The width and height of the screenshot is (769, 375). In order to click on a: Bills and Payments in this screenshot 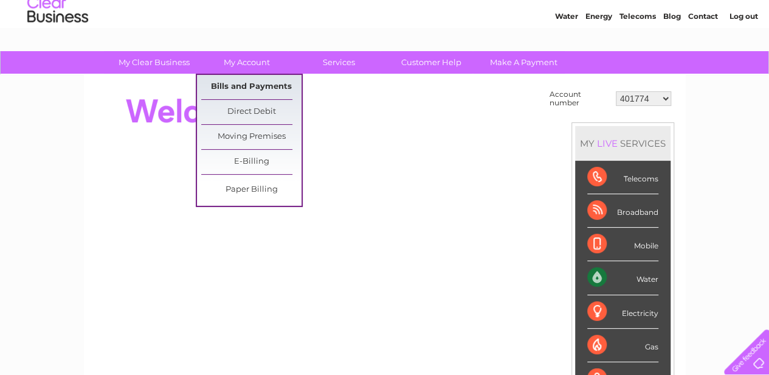, I will do `click(251, 87)`.